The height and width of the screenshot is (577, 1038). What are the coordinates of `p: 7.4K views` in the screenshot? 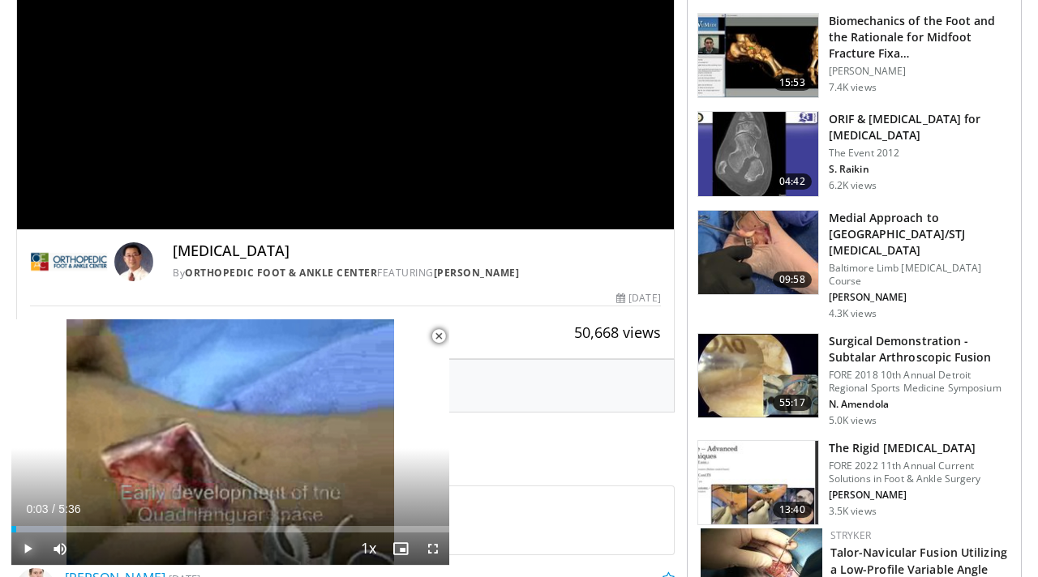 It's located at (852, 88).